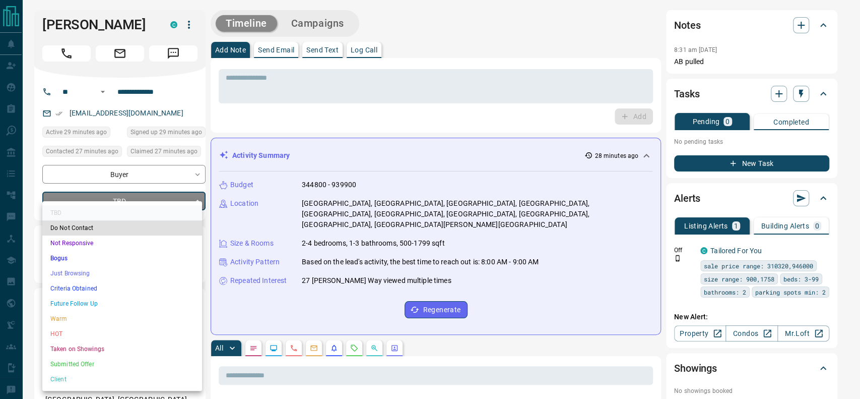 This screenshot has width=860, height=399. I want to click on li: Not Responsive, so click(122, 243).